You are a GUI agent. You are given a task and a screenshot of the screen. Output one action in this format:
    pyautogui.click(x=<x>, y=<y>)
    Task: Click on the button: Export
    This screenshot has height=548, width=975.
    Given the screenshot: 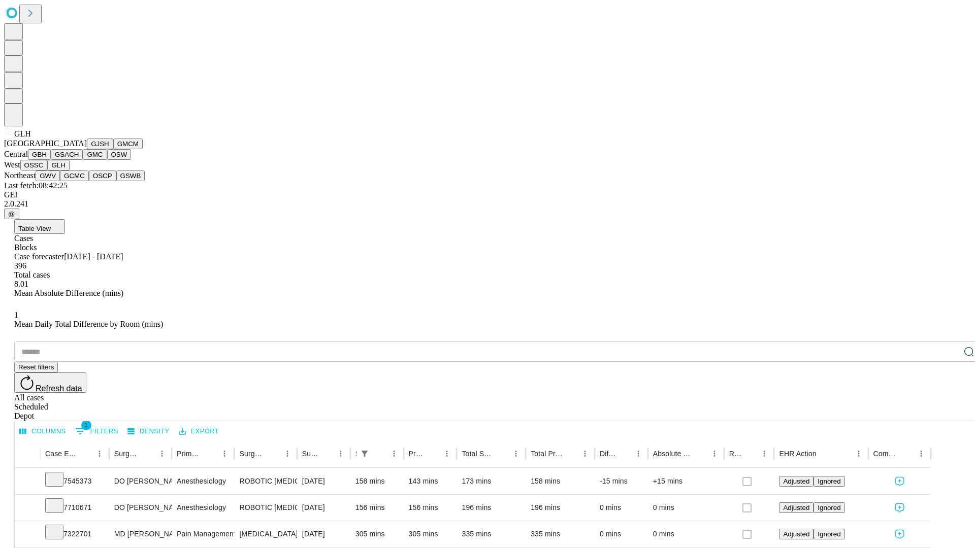 What is the action you would take?
    pyautogui.click(x=199, y=432)
    